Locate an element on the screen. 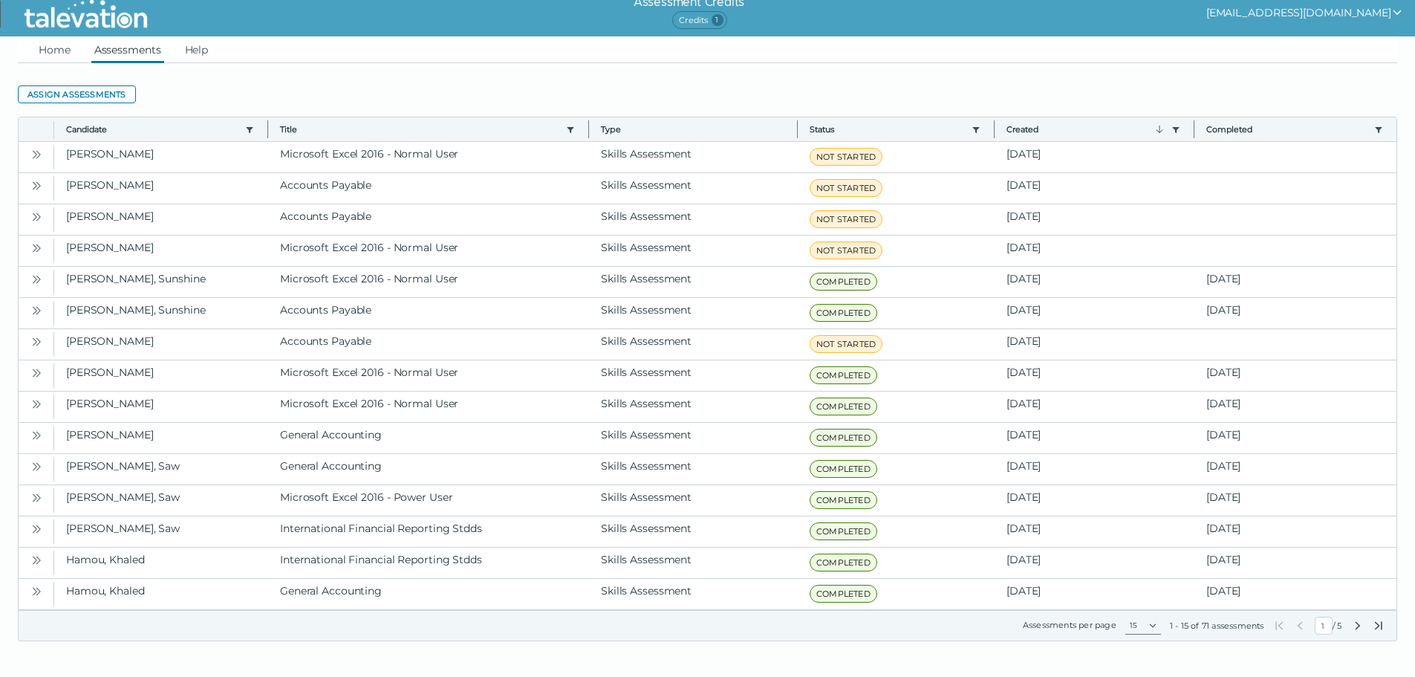 This screenshot has width=1415, height=677. clr-dg-cell: Hamou, Khaled is located at coordinates (161, 562).